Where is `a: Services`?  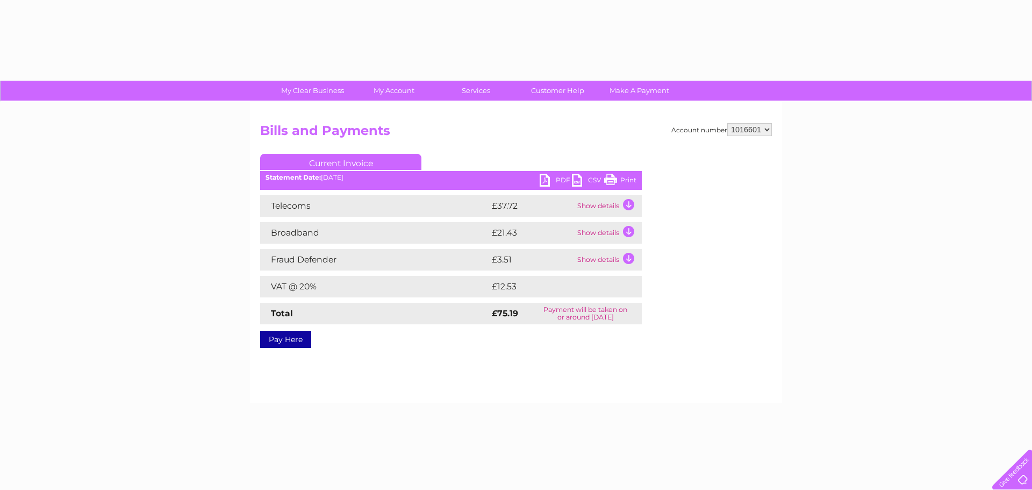
a: Services is located at coordinates (476, 90).